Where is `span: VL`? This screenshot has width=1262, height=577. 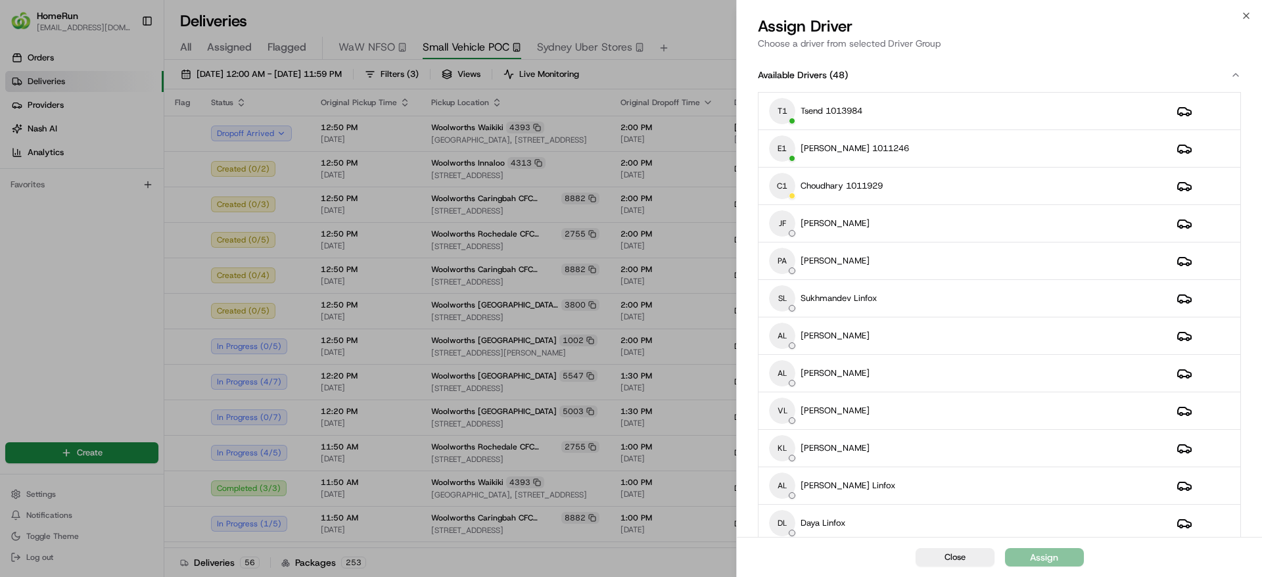
span: VL is located at coordinates (782, 411).